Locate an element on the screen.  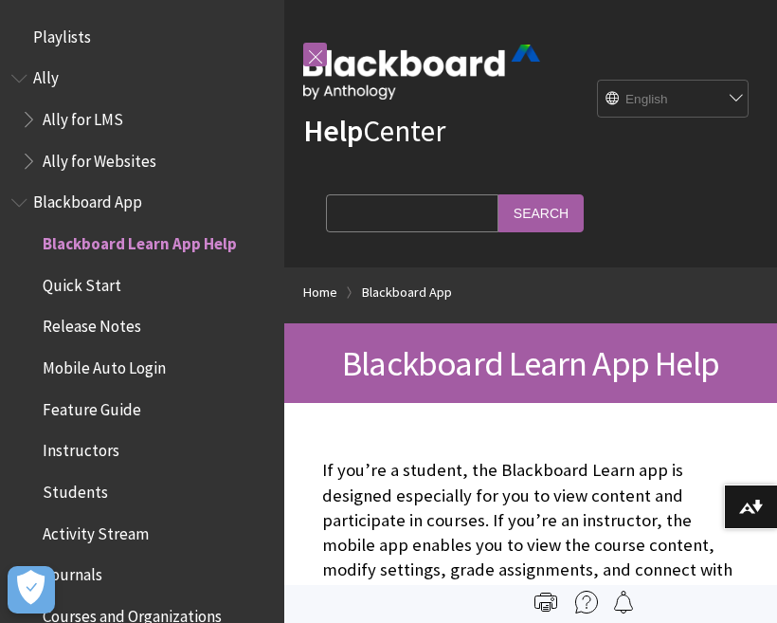
span: Quick Start is located at coordinates (82, 281).